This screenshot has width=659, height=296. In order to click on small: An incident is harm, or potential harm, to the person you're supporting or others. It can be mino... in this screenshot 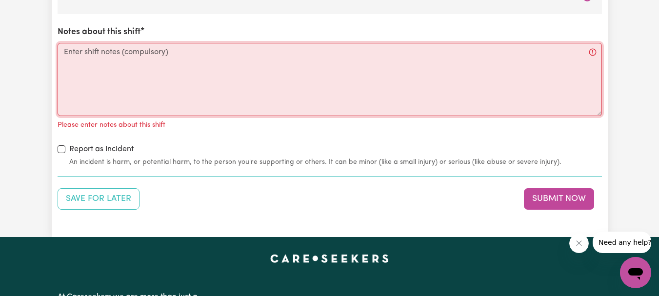, I will do `click(336, 162)`.